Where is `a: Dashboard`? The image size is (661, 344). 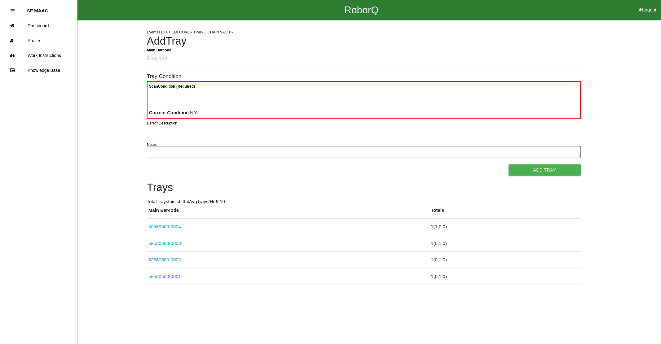
a: Dashboard is located at coordinates (39, 26).